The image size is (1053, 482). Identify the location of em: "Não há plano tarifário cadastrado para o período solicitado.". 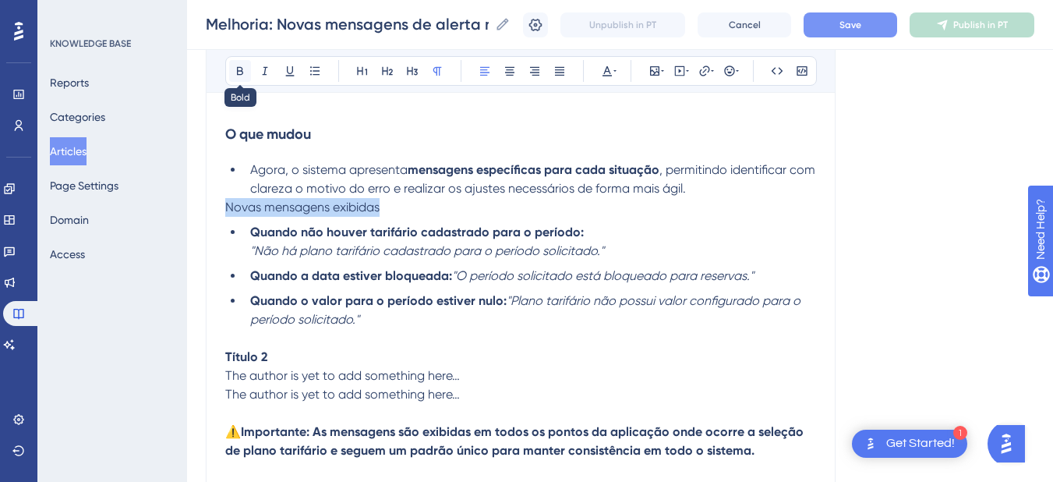
(427, 250).